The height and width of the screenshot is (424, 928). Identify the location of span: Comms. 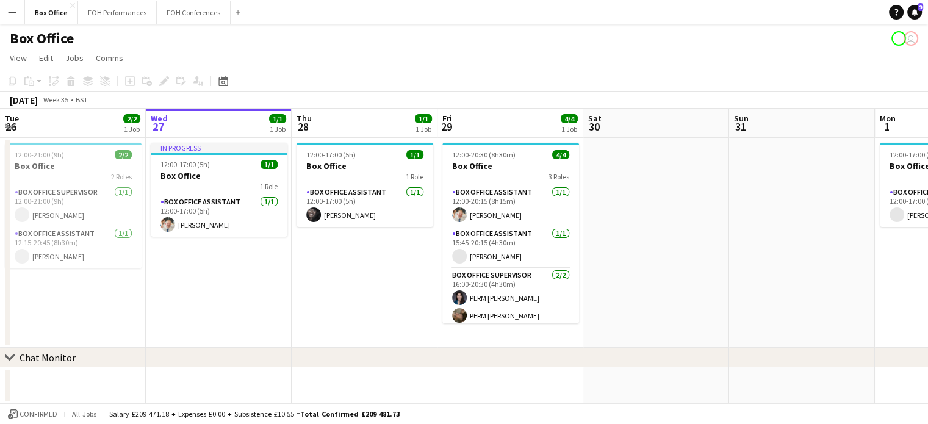
(109, 58).